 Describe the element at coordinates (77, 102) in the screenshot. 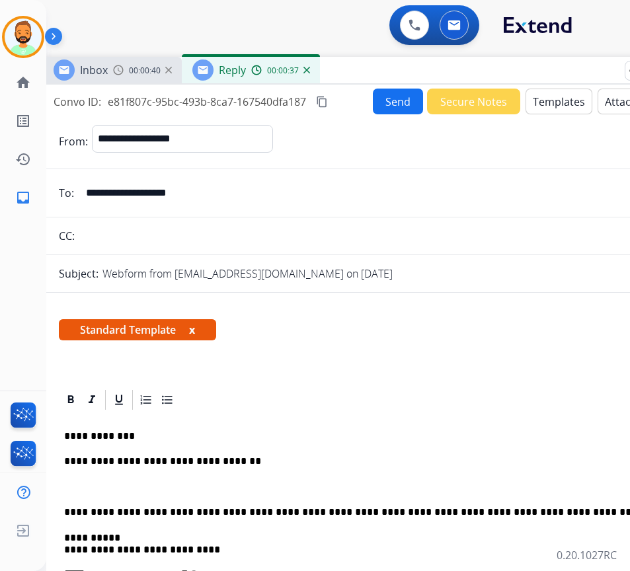

I see `p: Convo ID:` at that location.